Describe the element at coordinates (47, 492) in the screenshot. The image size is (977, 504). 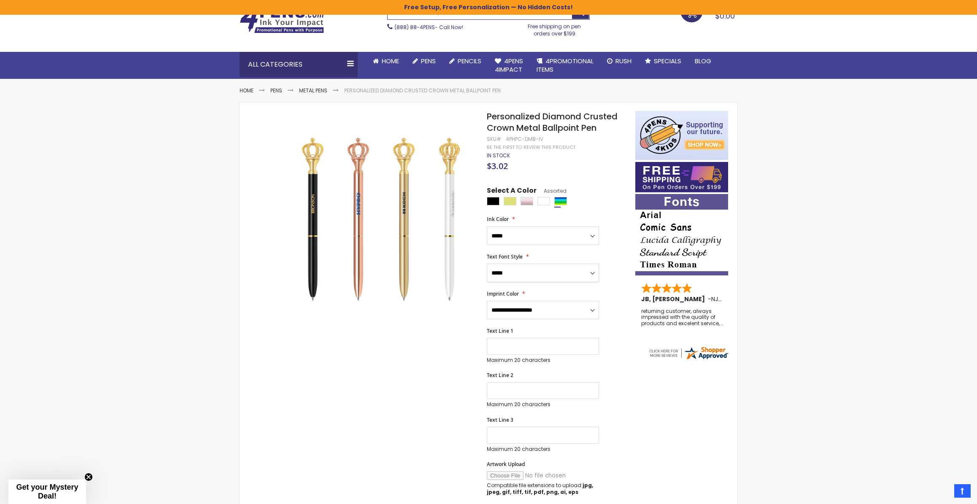
I see `span: Get your Mystery Deal!` at that location.